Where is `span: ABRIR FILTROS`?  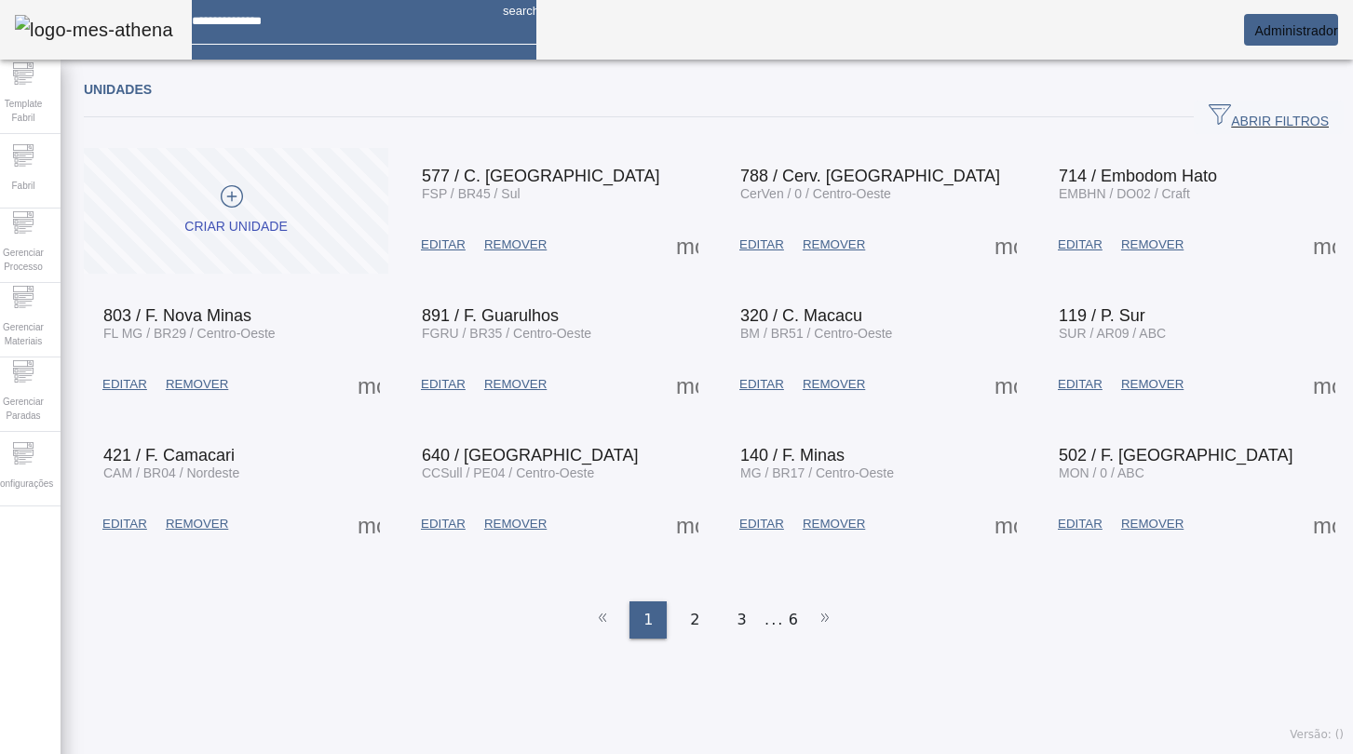 span: ABRIR FILTROS is located at coordinates (1268, 117).